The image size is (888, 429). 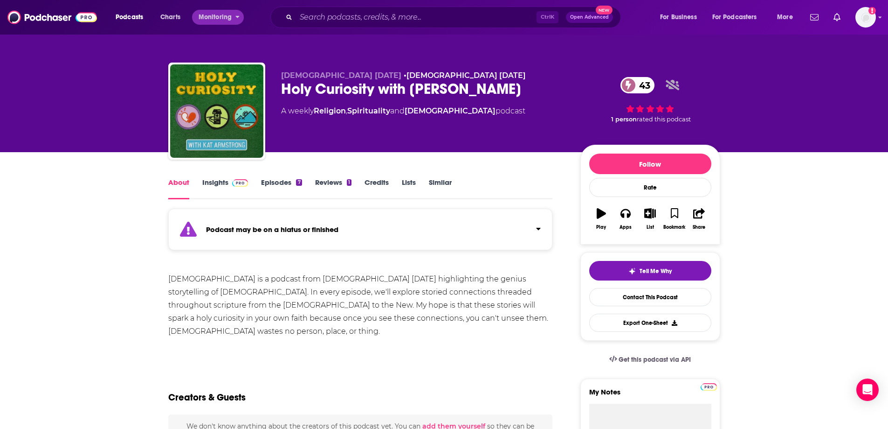 What do you see at coordinates (455, 17) in the screenshot?
I see `div: Search podcasts, credits, & more...` at bounding box center [455, 17].